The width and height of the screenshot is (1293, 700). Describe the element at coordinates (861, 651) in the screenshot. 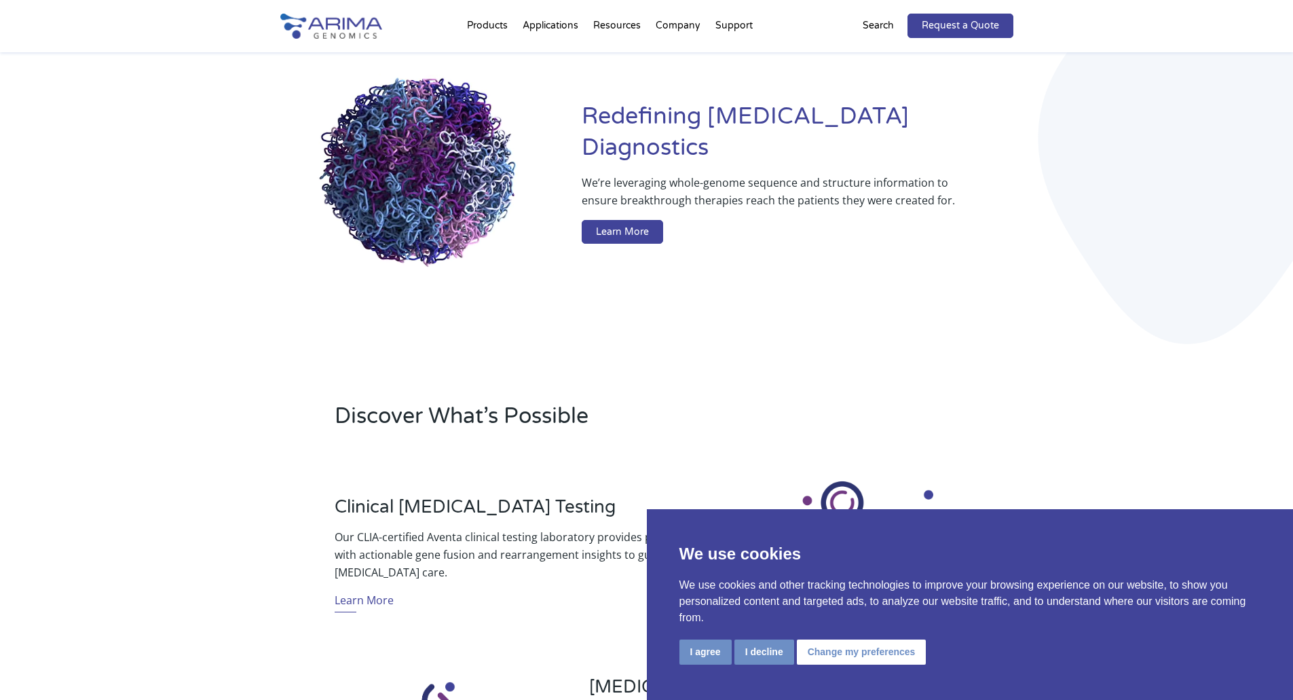

I see `button: Change my preferences` at that location.